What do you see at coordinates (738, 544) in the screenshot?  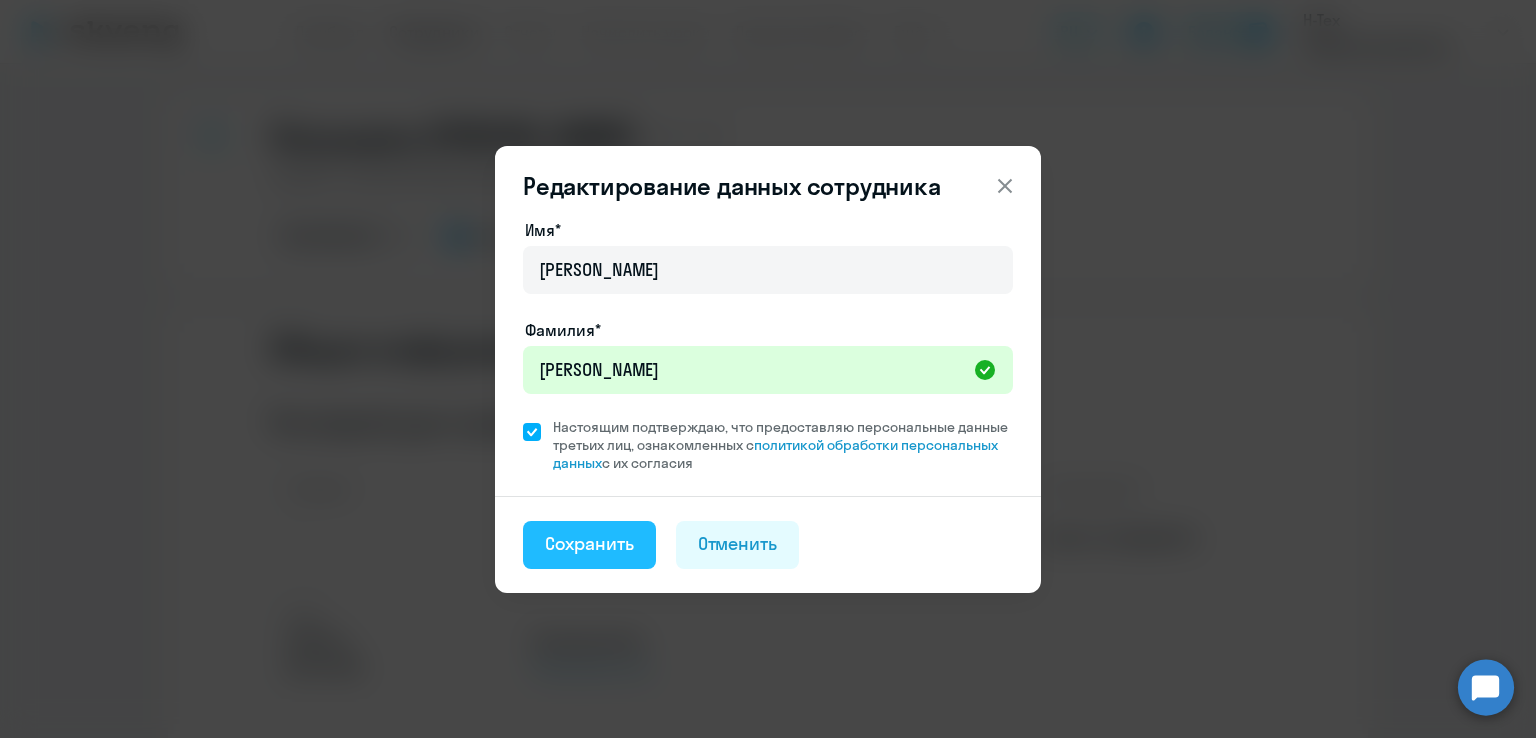 I see `div: Отменить` at bounding box center [738, 544].